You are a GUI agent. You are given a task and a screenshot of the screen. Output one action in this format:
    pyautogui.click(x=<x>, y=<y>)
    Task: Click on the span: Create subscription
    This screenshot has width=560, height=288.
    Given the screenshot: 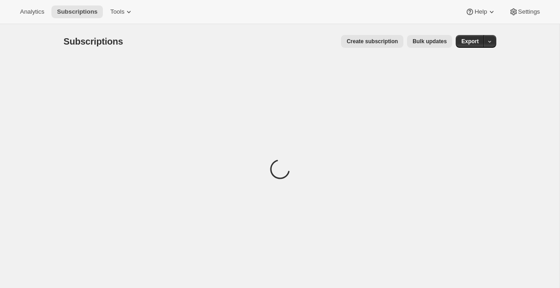 What is the action you would take?
    pyautogui.click(x=372, y=41)
    